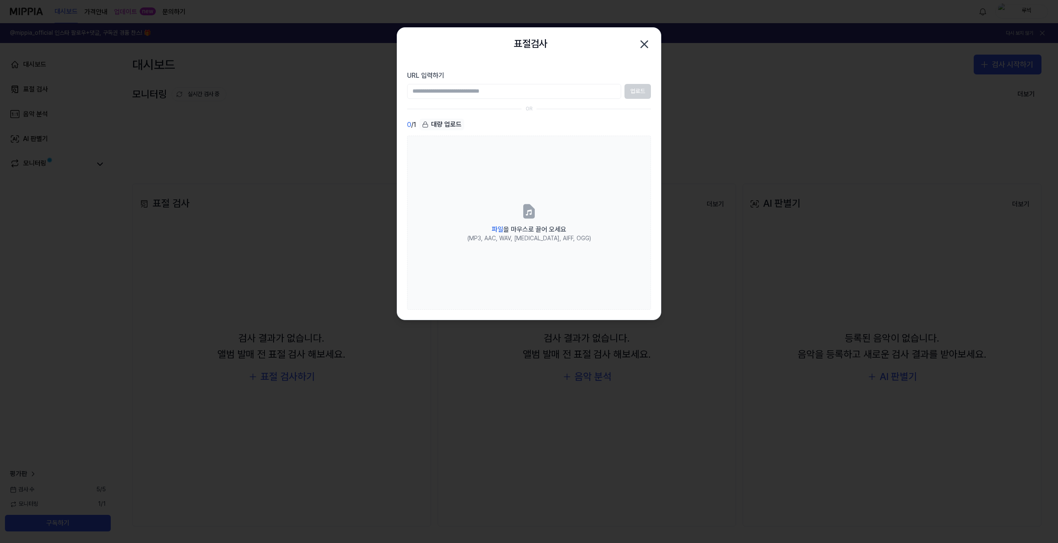 This screenshot has width=1058, height=543. Describe the element at coordinates (529, 109) in the screenshot. I see `div: OR` at that location.